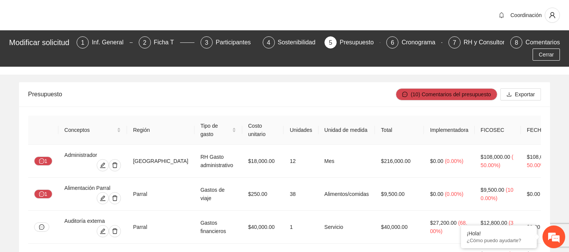 This screenshot has height=252, width=569. I want to click on button: Cerrar, so click(546, 55).